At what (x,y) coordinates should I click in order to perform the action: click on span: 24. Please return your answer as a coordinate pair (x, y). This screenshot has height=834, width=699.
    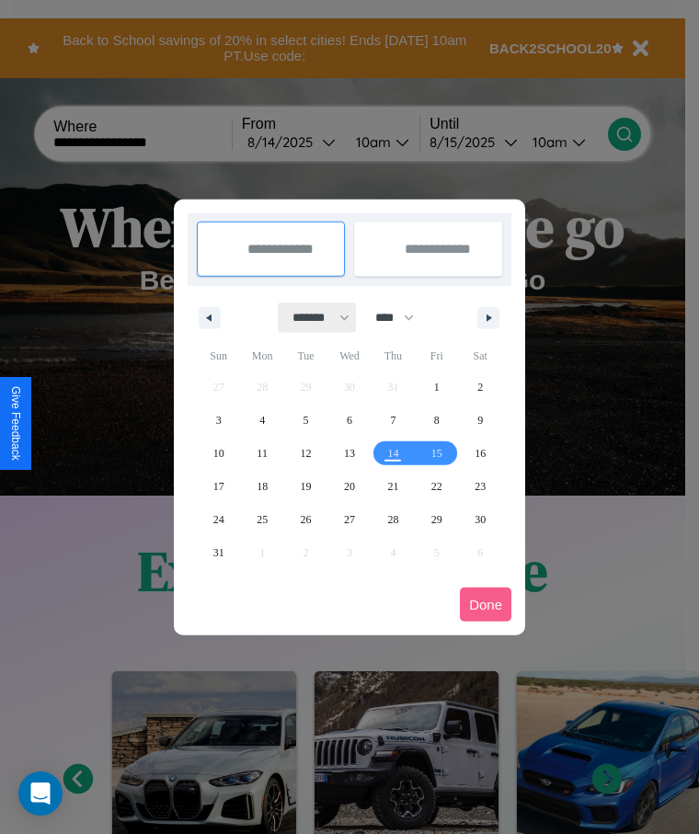
    Looking at the image, I should click on (219, 519).